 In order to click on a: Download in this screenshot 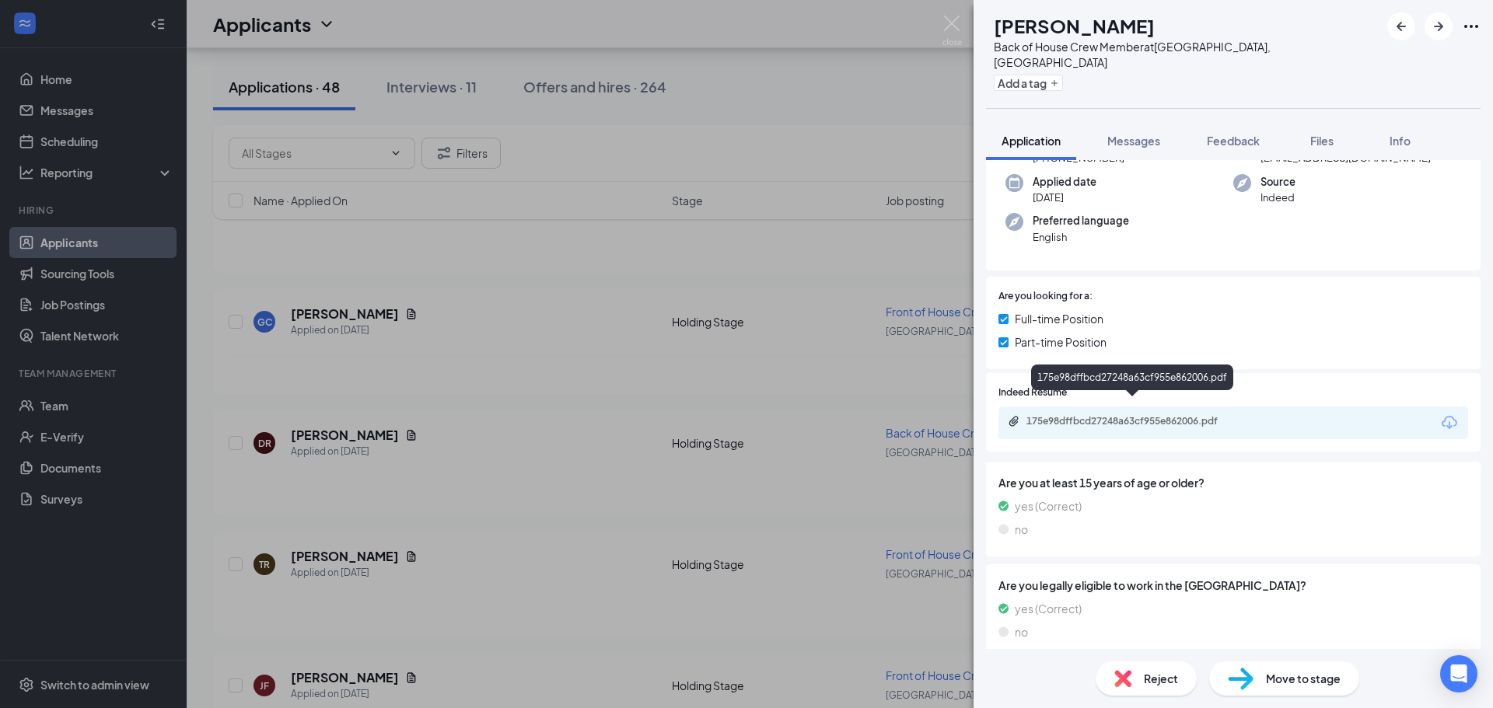, I will do `click(1449, 423)`.